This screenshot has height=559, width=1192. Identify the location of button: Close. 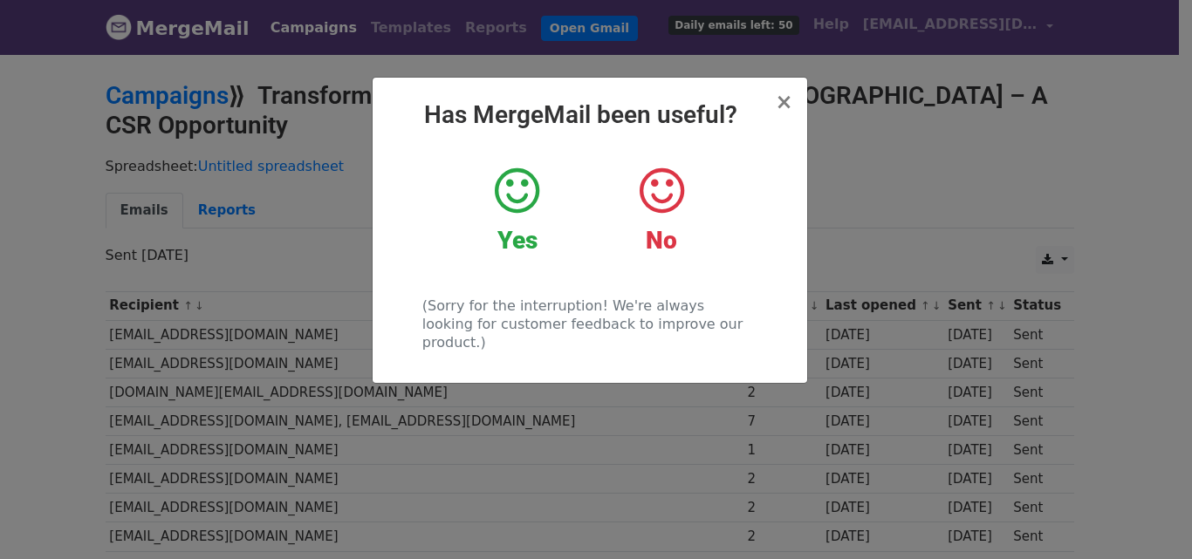
(784, 102).